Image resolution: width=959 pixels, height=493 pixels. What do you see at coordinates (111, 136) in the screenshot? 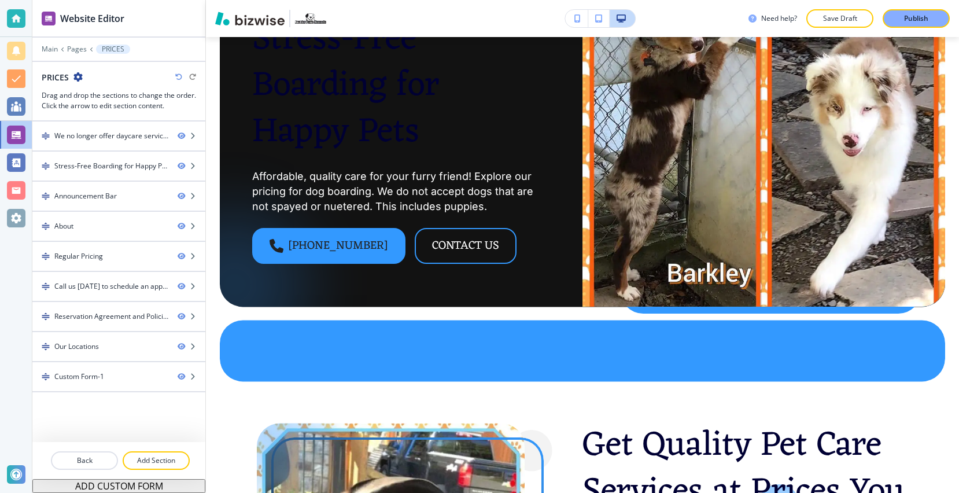
I see `div: We no longer offer daycare services. We have begun our winter schedule of being closed on Tuesday...` at bounding box center [111, 136].